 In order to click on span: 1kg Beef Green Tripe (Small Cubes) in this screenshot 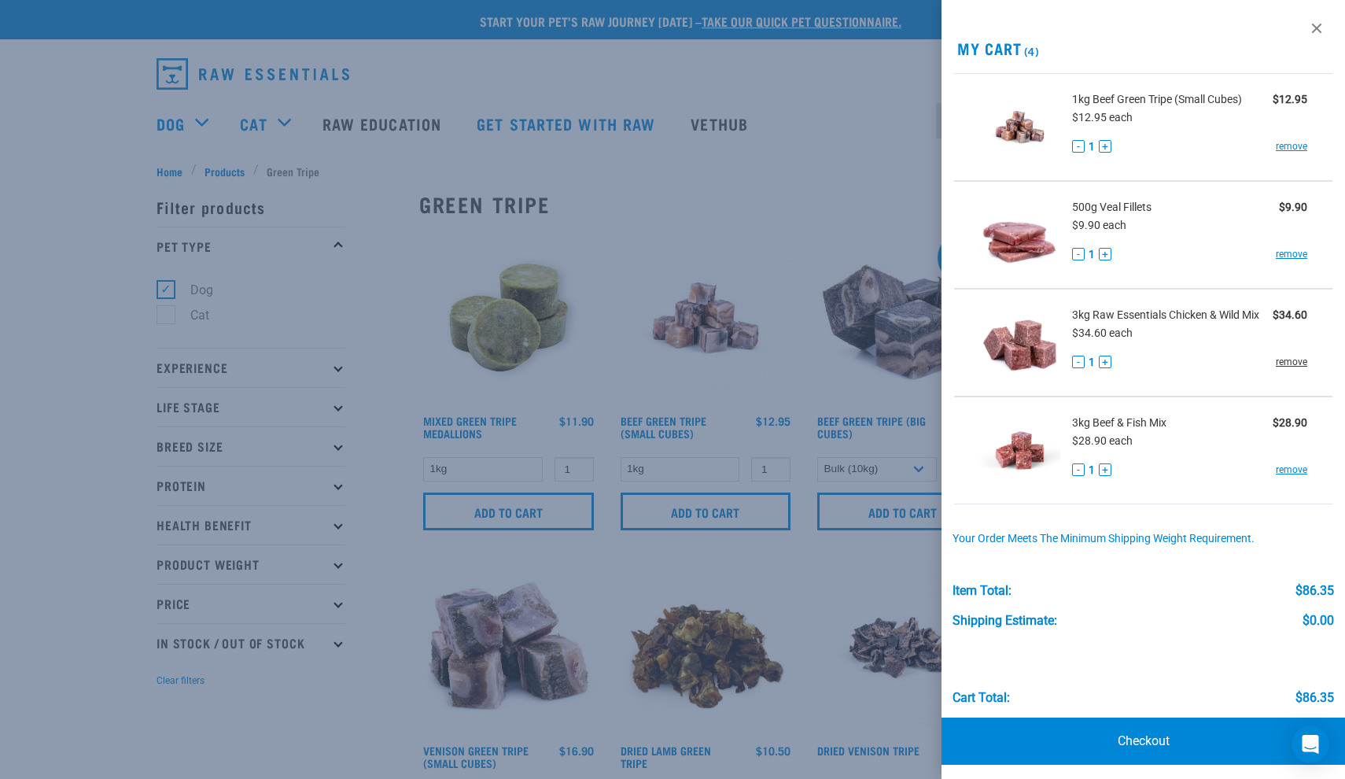, I will do `click(1157, 99)`.